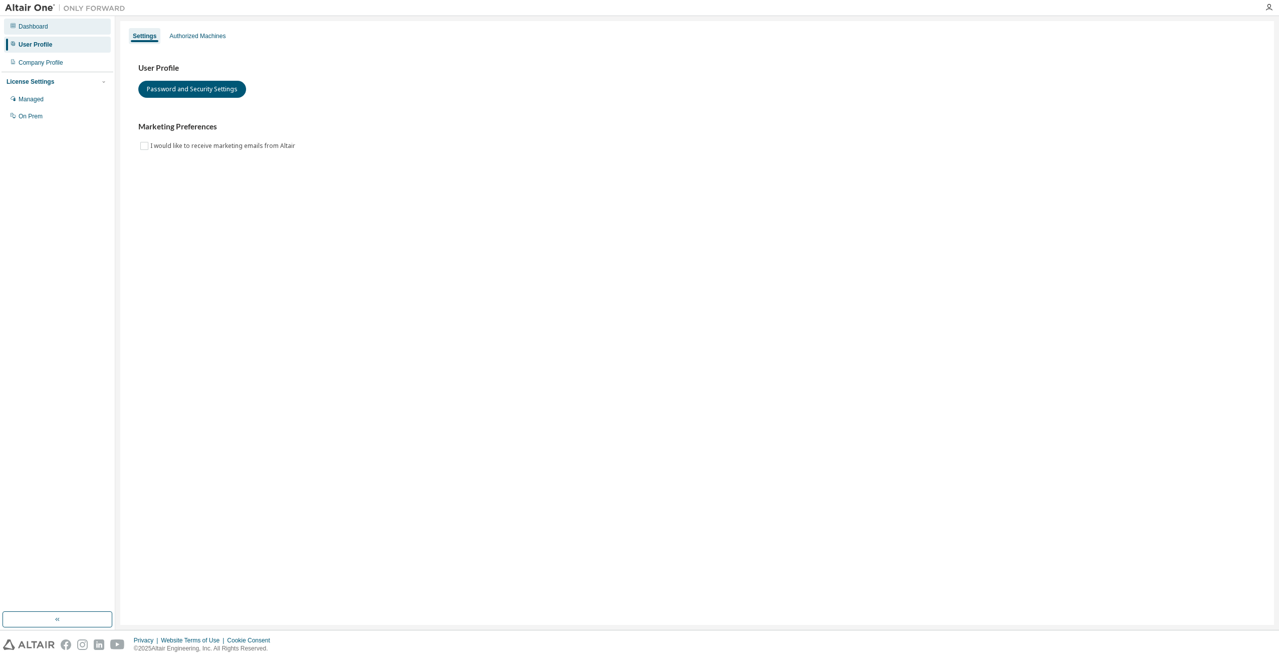 The width and height of the screenshot is (1279, 659). What do you see at coordinates (117, 644) in the screenshot?
I see `img: youtube.svg` at bounding box center [117, 644].